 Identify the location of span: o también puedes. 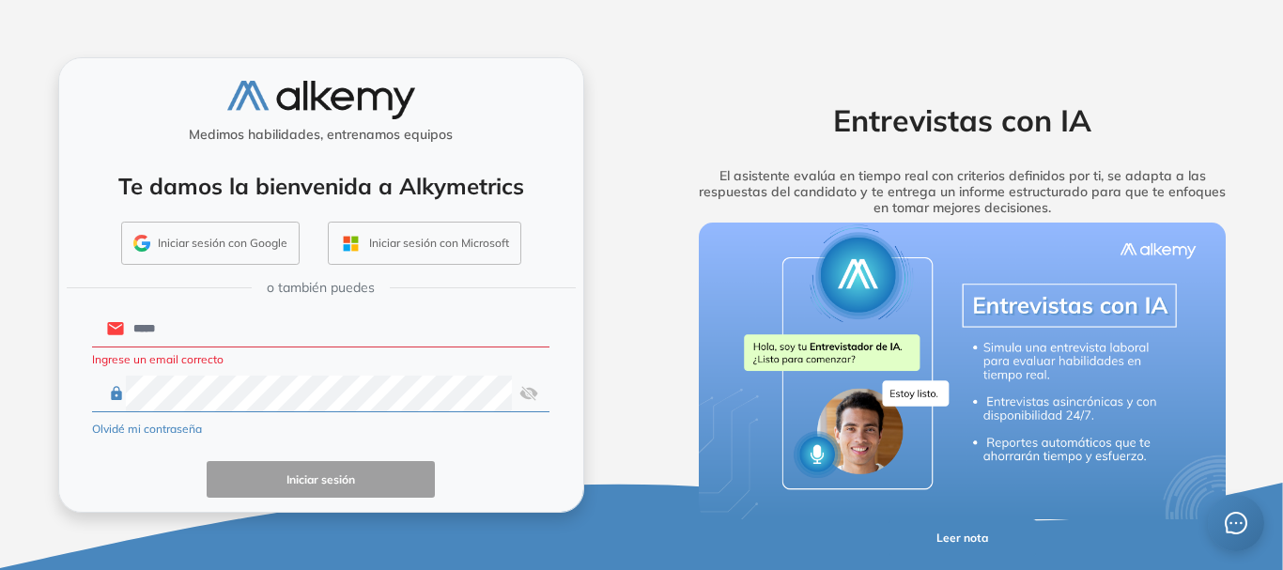
(320, 287).